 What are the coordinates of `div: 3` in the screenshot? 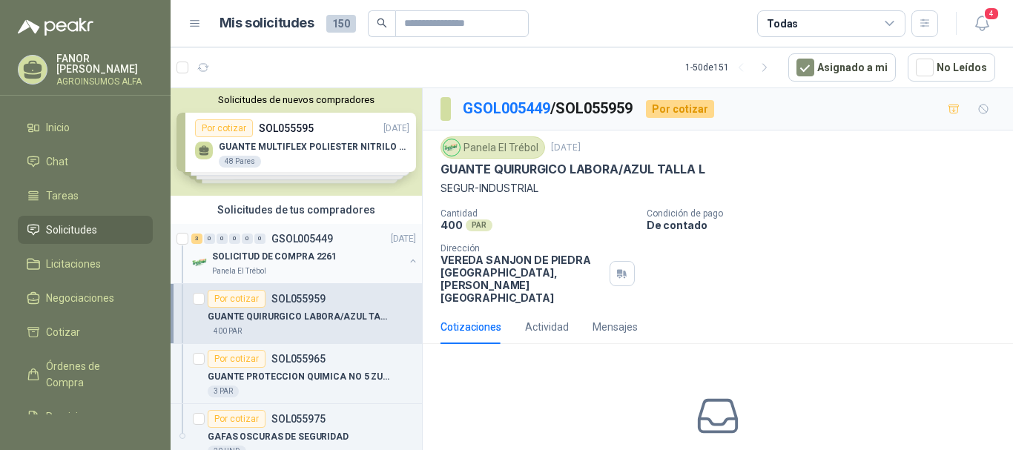 It's located at (197, 239).